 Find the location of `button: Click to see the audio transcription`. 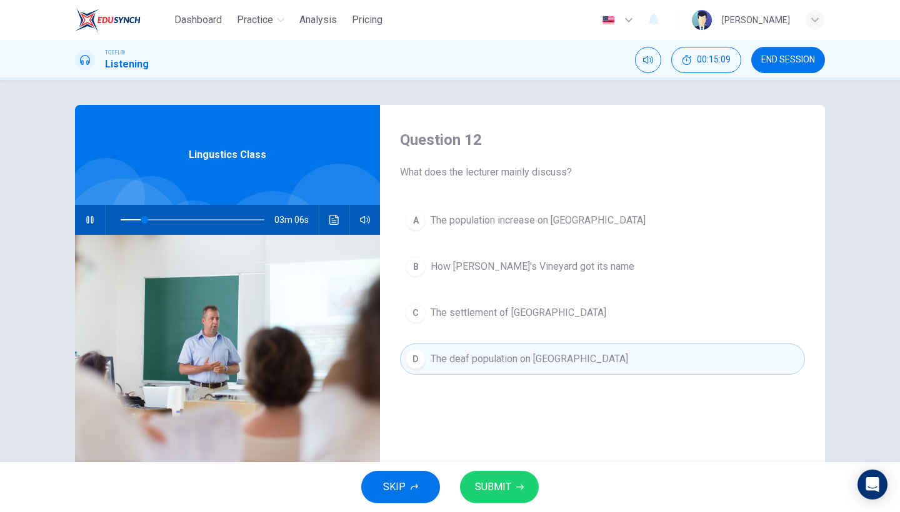

button: Click to see the audio transcription is located at coordinates (334, 220).